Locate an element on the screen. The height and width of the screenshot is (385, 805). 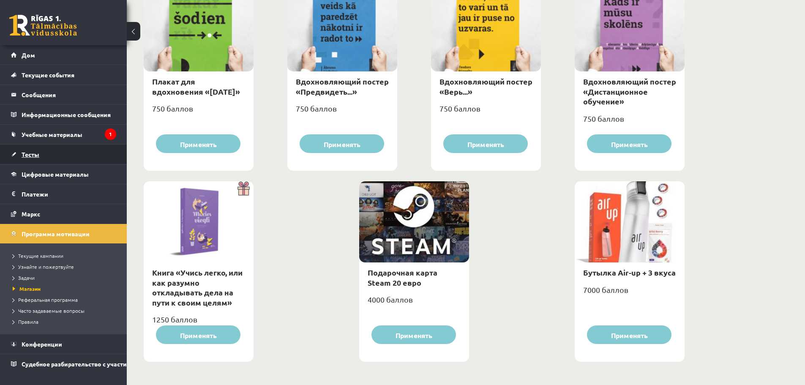
a: Тесты is located at coordinates (63, 154).